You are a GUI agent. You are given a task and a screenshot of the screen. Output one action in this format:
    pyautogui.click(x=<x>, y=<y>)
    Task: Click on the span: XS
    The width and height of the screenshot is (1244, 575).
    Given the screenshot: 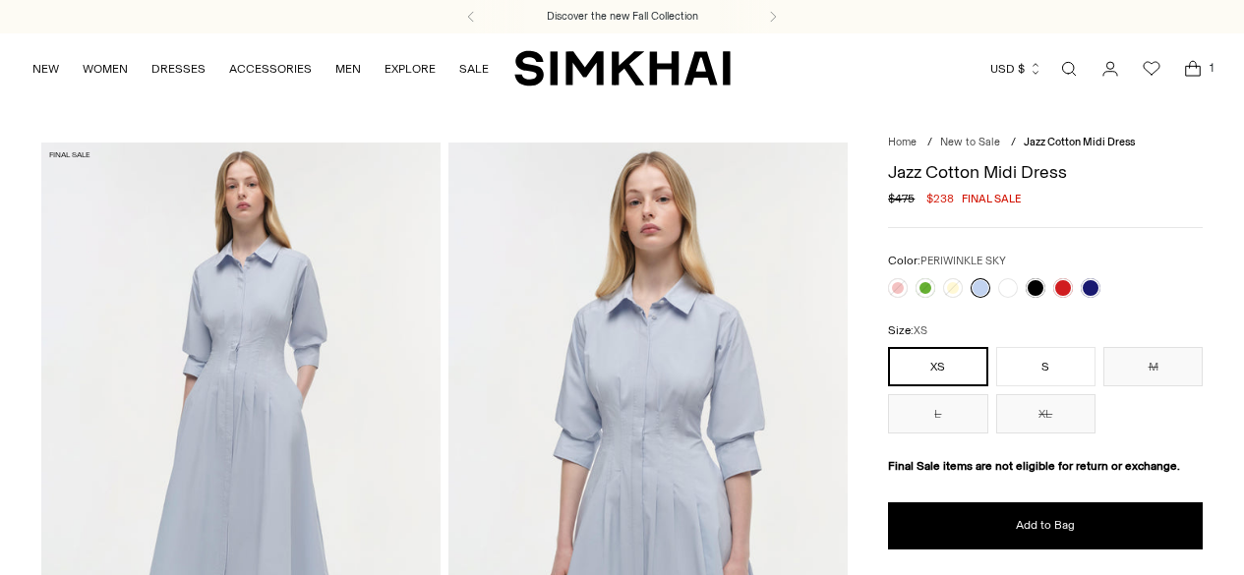 What is the action you would take?
    pyautogui.click(x=920, y=330)
    